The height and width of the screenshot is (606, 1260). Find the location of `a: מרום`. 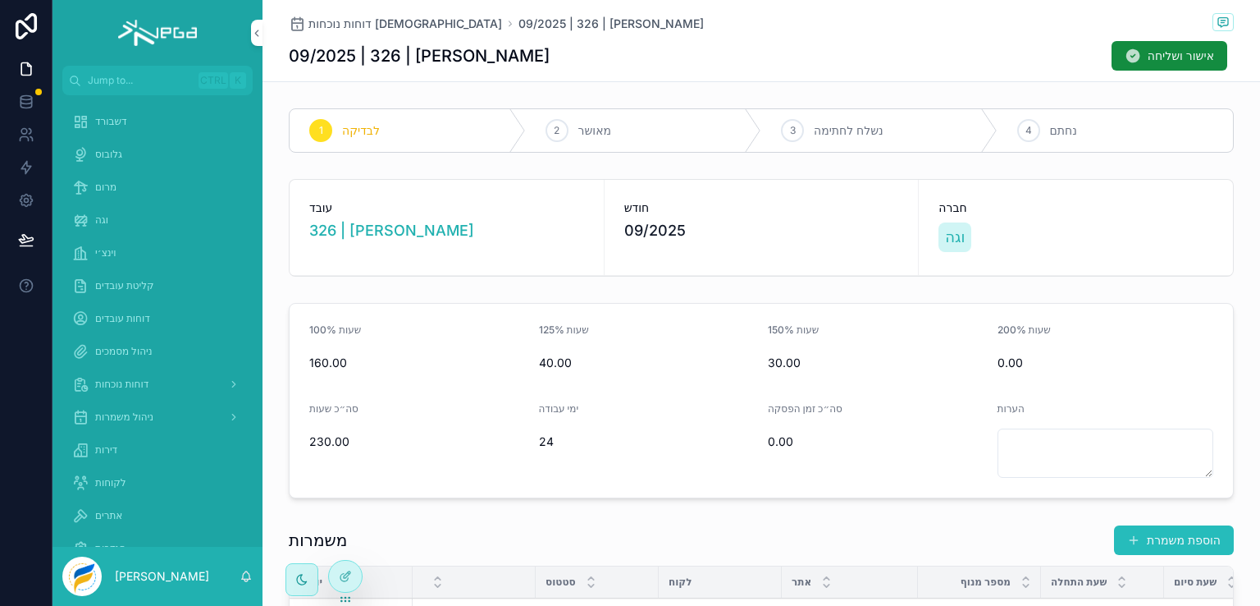

a: מרום is located at coordinates (158, 187).